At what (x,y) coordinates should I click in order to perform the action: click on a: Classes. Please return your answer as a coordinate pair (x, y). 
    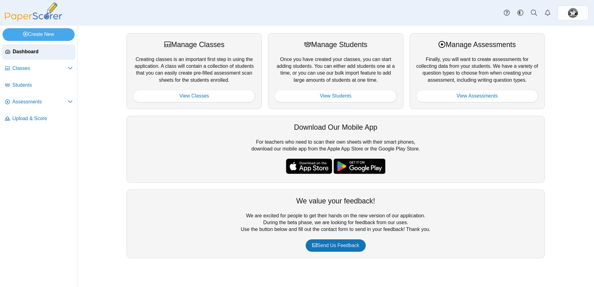
    Looking at the image, I should click on (39, 69).